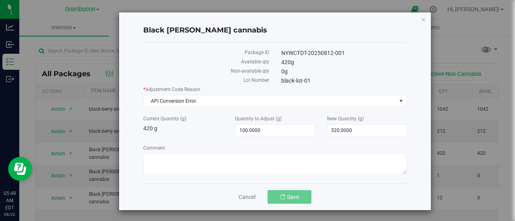 The width and height of the screenshot is (515, 221). What do you see at coordinates (206, 53) in the screenshot?
I see `label: Package ID` at bounding box center [206, 53].